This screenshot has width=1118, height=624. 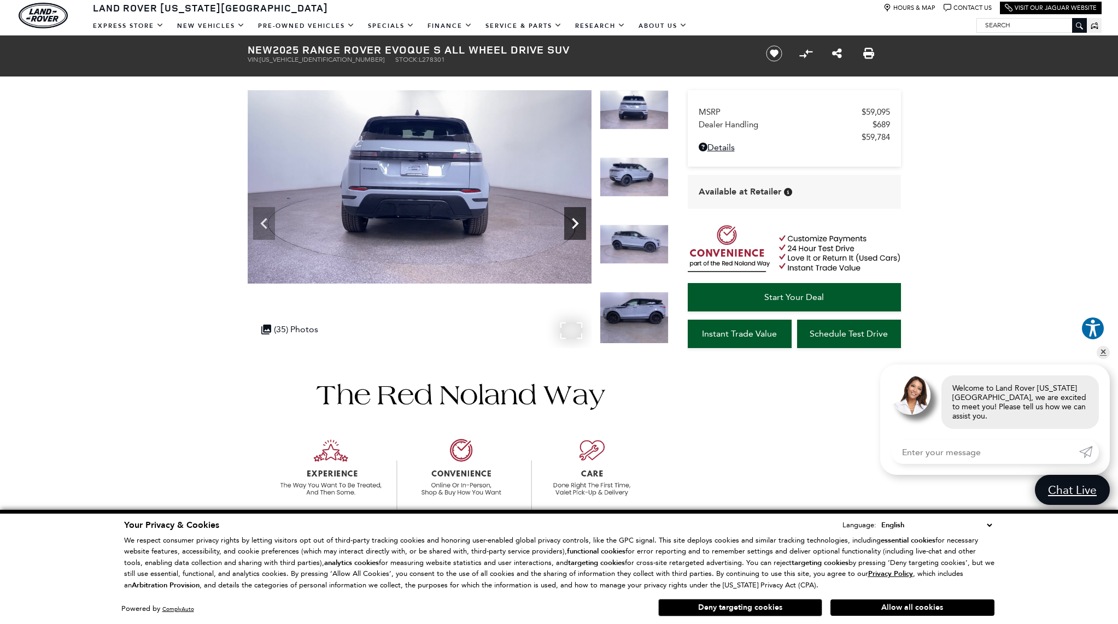 I want to click on span: $689, so click(x=881, y=125).